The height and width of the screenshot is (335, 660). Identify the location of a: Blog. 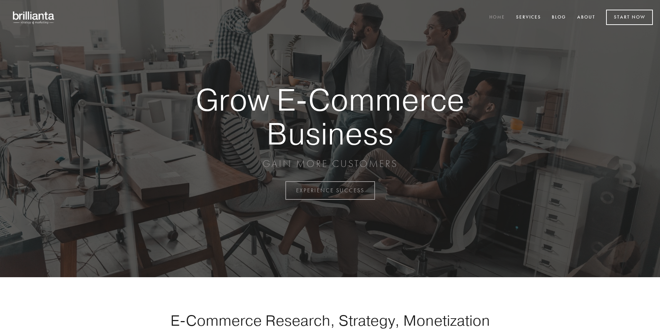
(559, 17).